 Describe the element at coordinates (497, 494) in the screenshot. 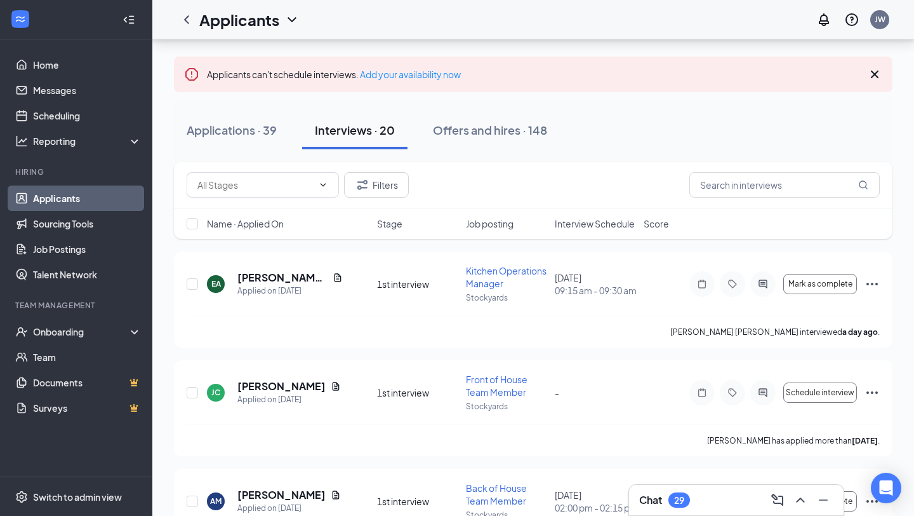

I see `span: Back of House Team Member` at that location.